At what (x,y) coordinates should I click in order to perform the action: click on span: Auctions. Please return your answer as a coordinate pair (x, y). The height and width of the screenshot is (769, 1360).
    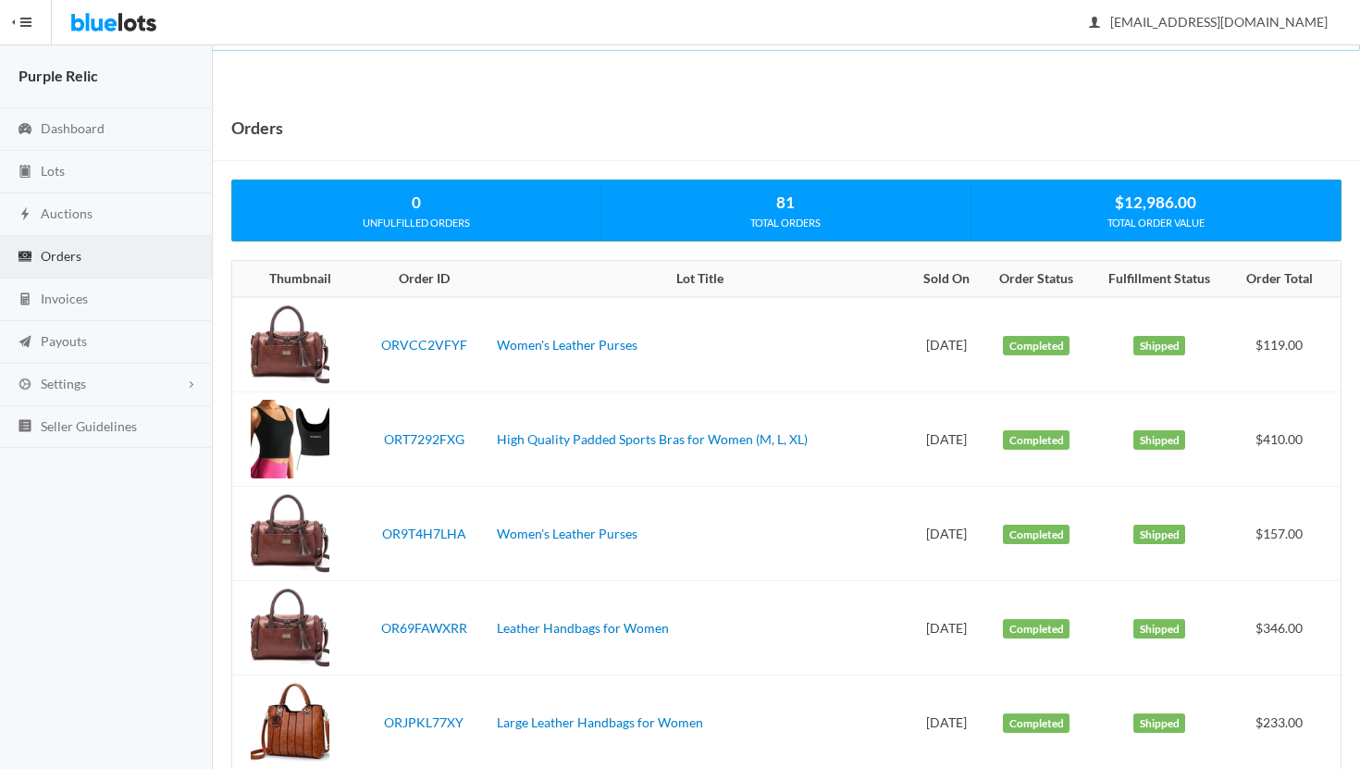
    Looking at the image, I should click on (67, 213).